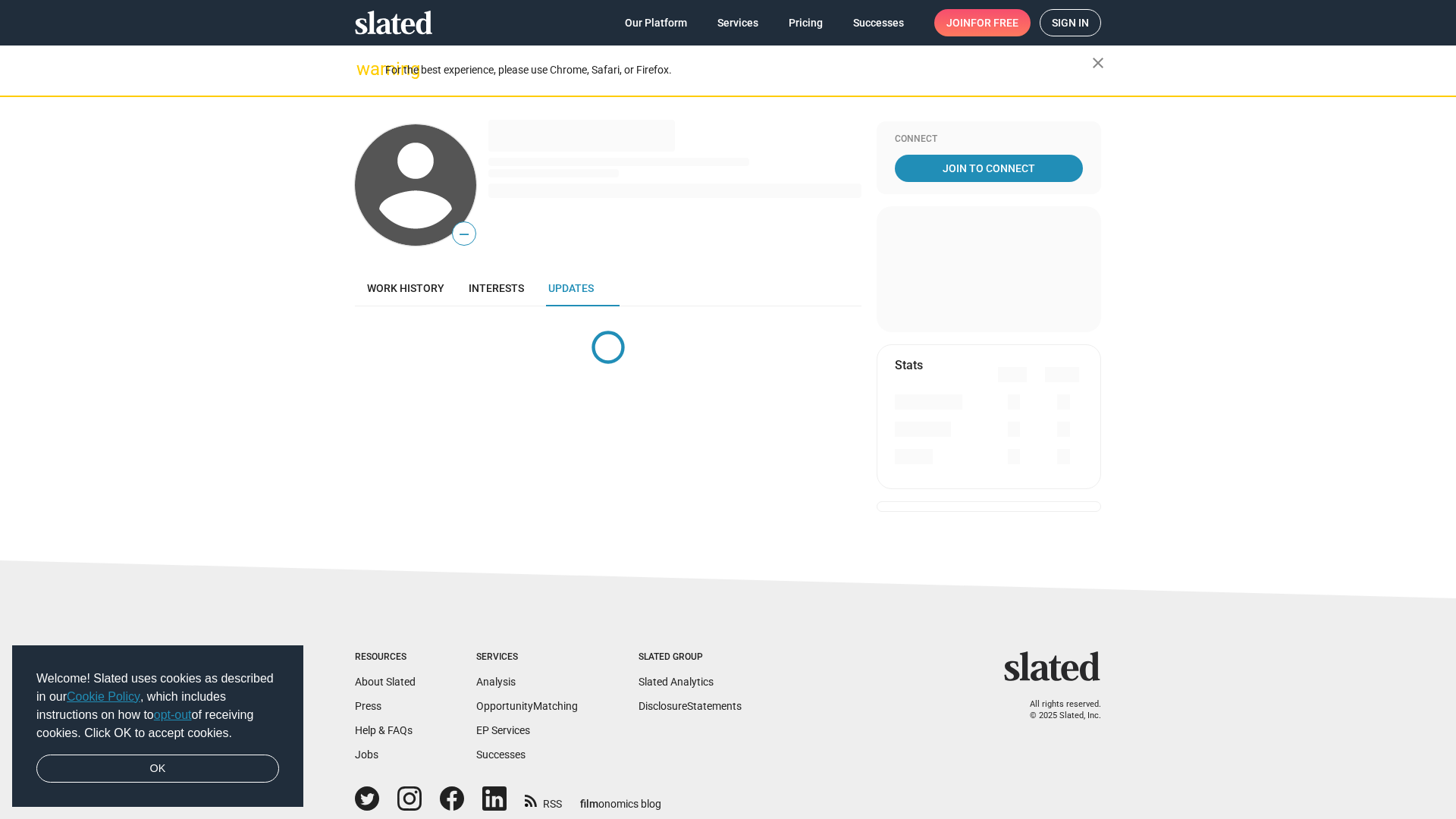 The width and height of the screenshot is (1456, 819). Describe the element at coordinates (527, 707) in the screenshot. I see `a: OpportunityMatching` at that location.